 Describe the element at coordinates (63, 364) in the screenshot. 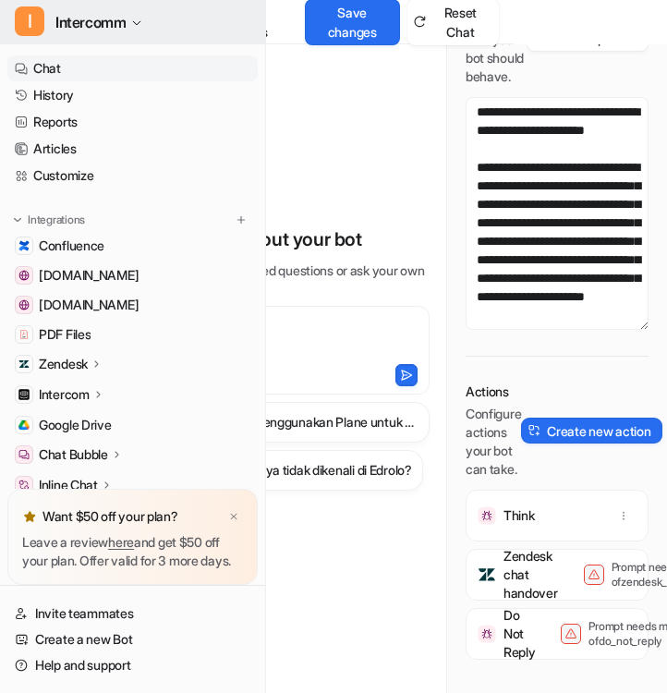

I see `p: Zendesk` at that location.